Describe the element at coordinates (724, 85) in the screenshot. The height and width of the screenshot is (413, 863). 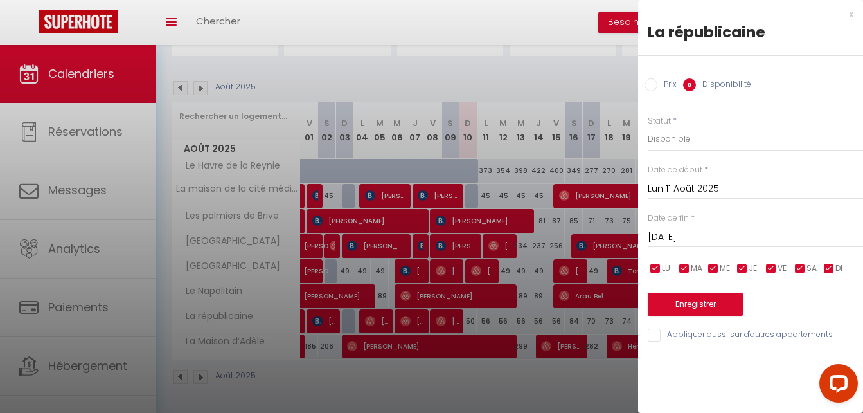
I see `label: Disponibilité` at that location.